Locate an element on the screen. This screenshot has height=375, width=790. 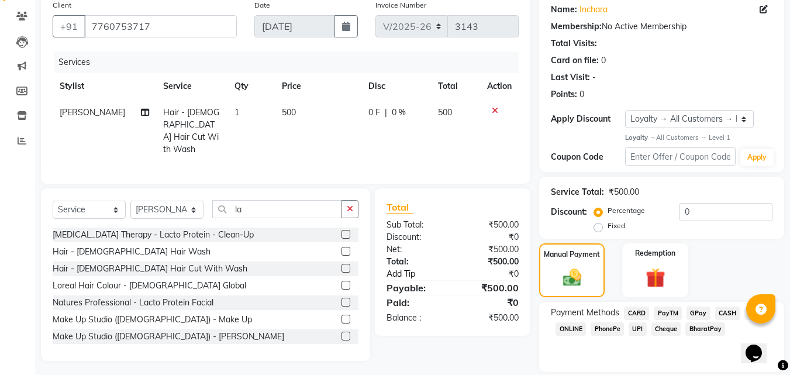
th: Total is located at coordinates (455, 86).